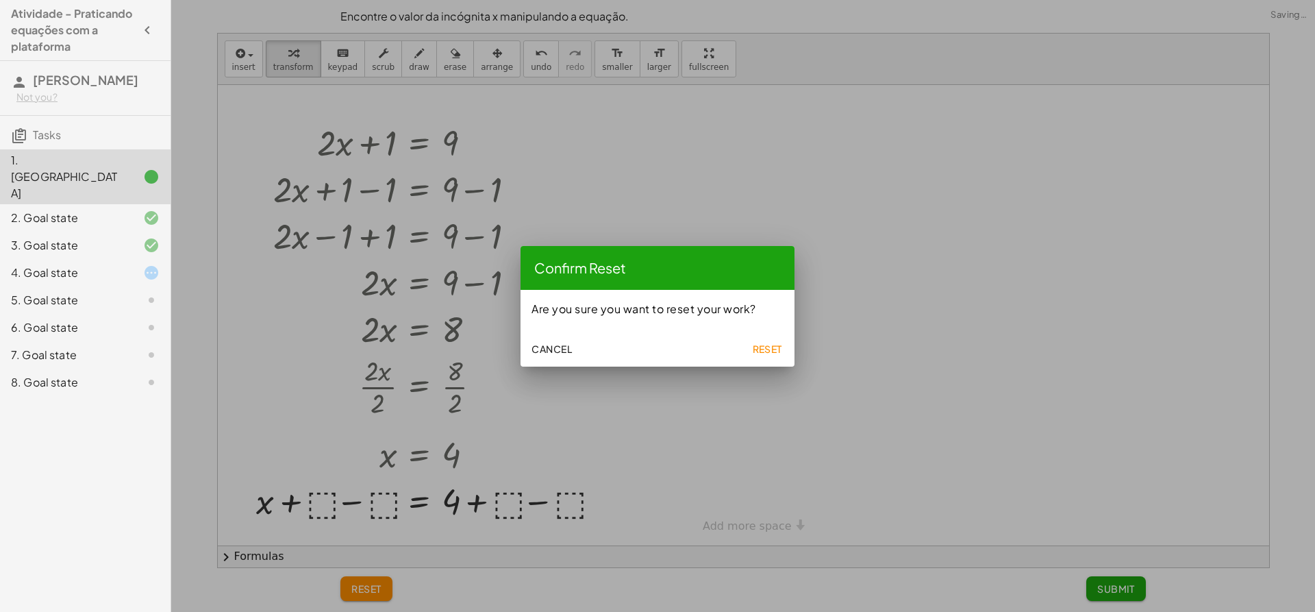 The image size is (1315, 612). Describe the element at coordinates (767, 349) in the screenshot. I see `span: Reset` at that location.